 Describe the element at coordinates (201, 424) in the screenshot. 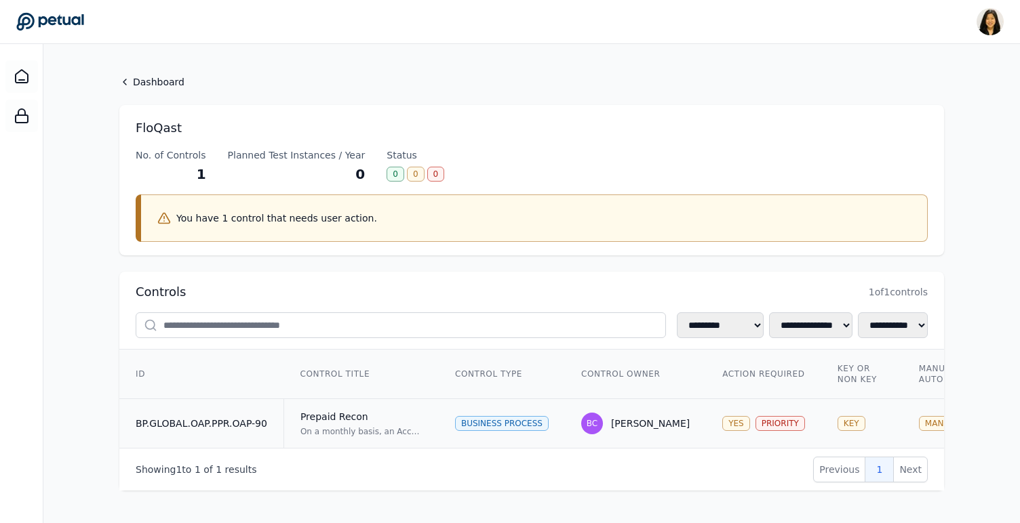

I see `td: BP.GLOBAL.OAP.PPR.OAP-90` at that location.